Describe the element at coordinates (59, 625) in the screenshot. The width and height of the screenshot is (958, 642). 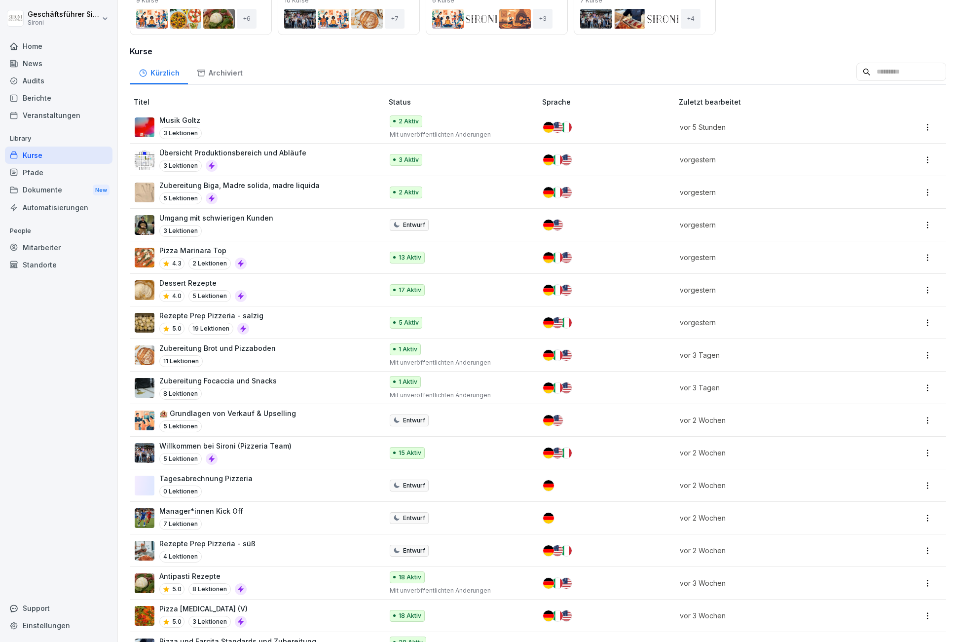
I see `a: Einstellungen` at that location.